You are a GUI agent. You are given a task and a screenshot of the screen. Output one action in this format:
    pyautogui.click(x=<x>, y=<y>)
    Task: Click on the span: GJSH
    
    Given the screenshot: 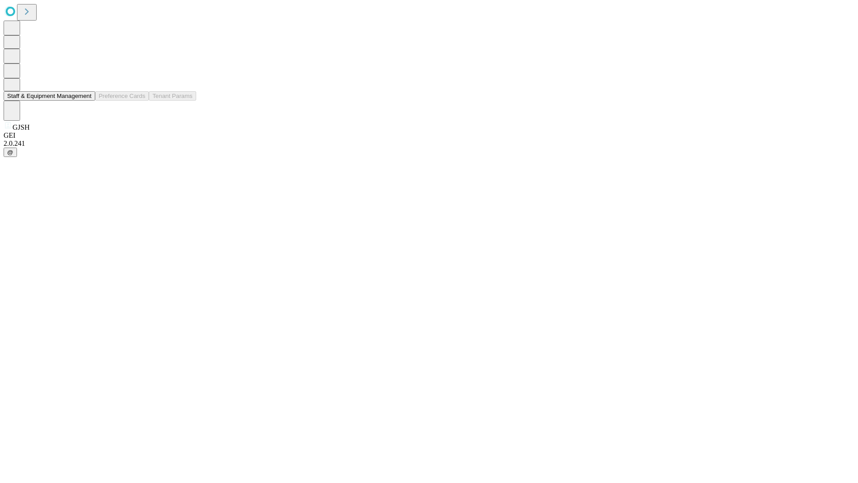 What is the action you would take?
    pyautogui.click(x=21, y=127)
    